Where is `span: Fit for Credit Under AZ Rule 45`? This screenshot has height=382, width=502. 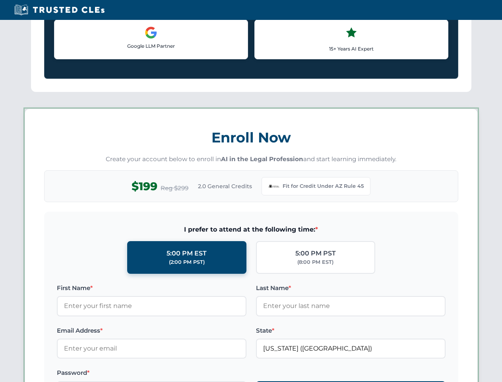
span: Fit for Credit Under AZ Rule 45 is located at coordinates (323, 186).